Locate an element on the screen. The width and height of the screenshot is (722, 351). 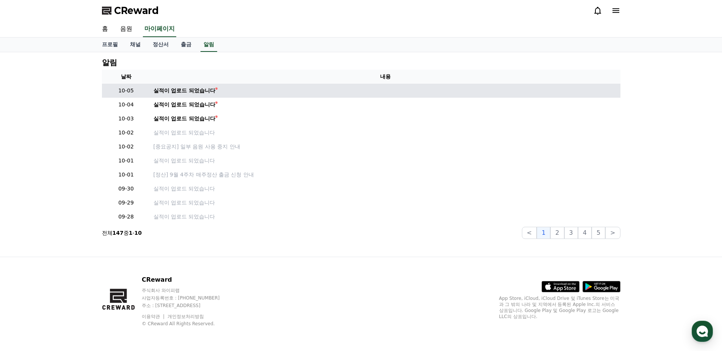
h4: 알림 is located at coordinates (110, 63).